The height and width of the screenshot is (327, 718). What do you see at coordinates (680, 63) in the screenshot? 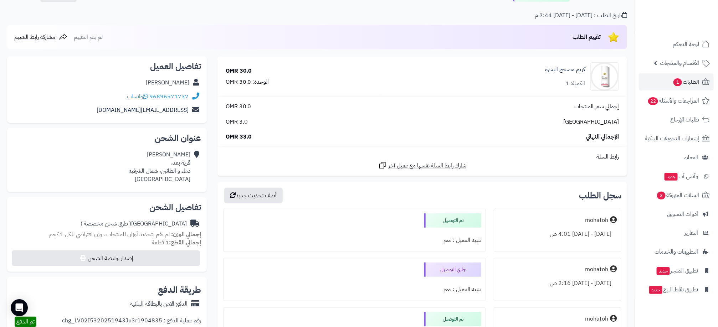
I see `span: الأقسام والمنتجات` at bounding box center [680, 63].